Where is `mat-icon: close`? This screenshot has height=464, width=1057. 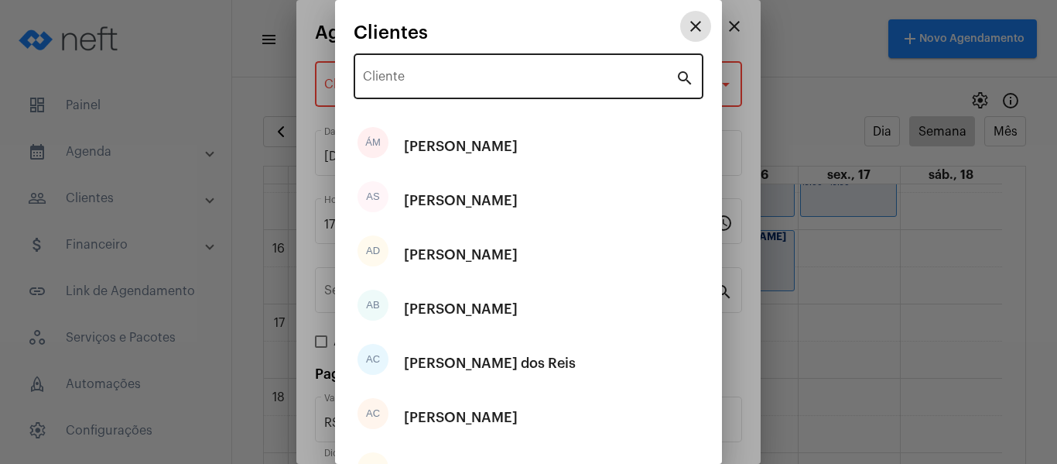 mat-icon: close is located at coordinates (696, 26).